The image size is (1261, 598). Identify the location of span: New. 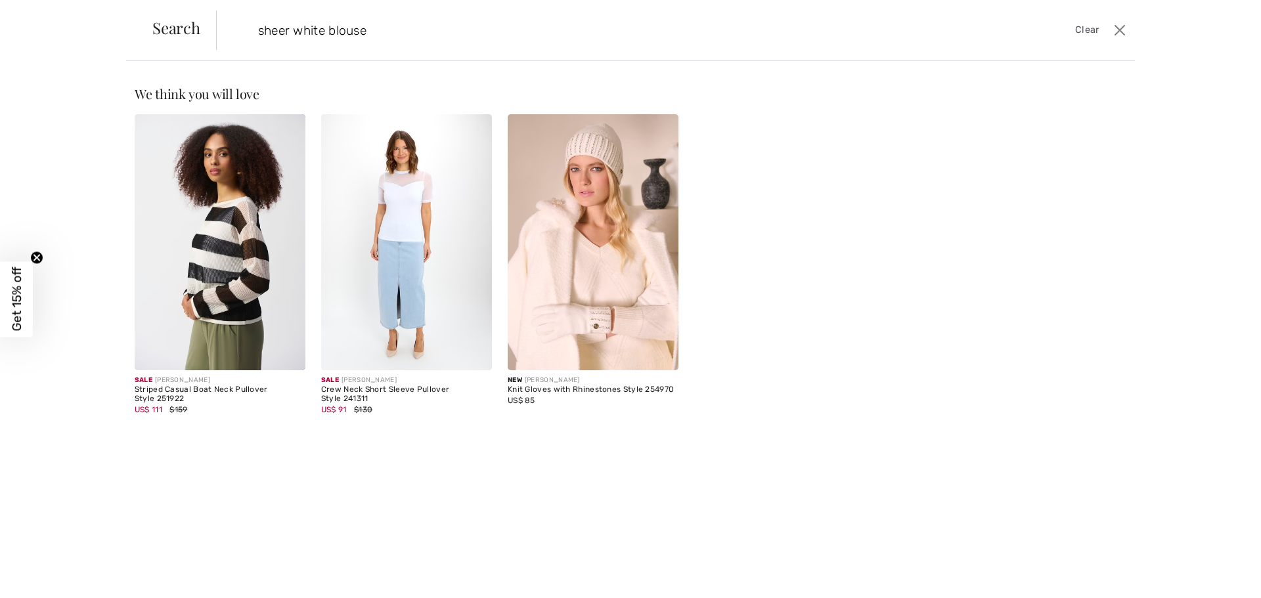
(515, 380).